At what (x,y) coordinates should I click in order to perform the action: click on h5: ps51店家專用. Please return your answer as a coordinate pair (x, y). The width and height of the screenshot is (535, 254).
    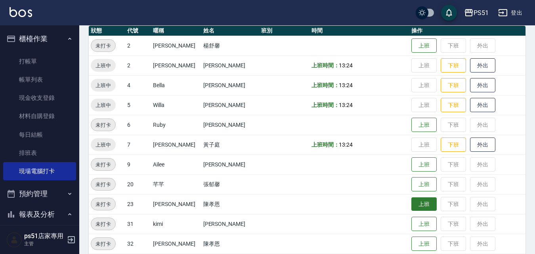
    Looking at the image, I should click on (44, 236).